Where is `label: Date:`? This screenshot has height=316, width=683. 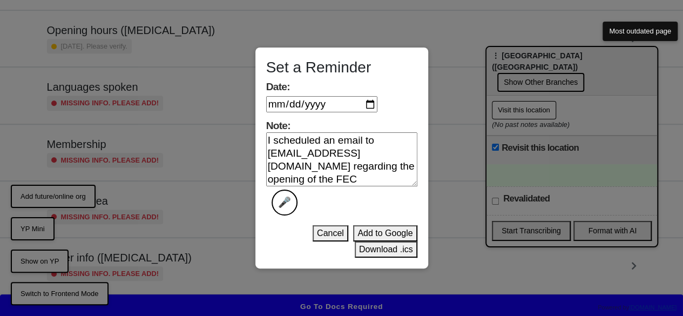
label: Date: is located at coordinates (322, 98).